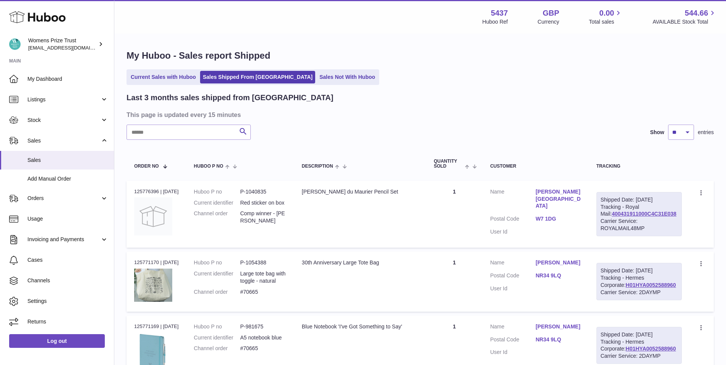 This screenshot has width=726, height=365. I want to click on span: Usage, so click(68, 219).